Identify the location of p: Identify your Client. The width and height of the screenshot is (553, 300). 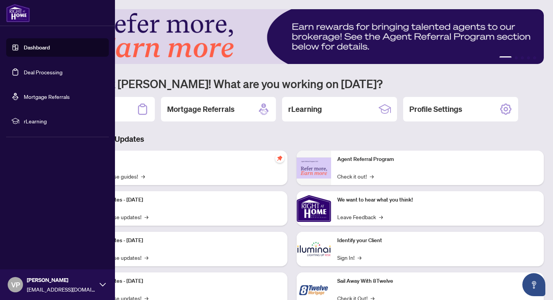
(438, 241).